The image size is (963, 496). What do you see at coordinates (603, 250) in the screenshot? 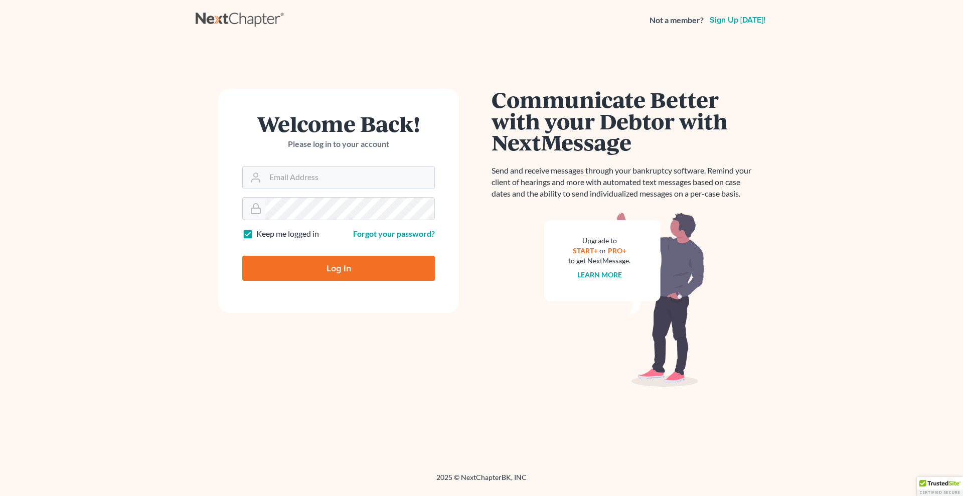
I see `span: or` at bounding box center [603, 250].